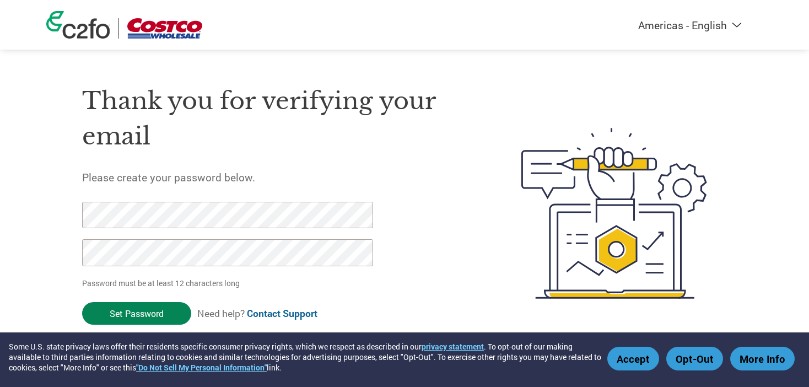 This screenshot has height=387, width=809. I want to click on img: Costco, so click(165, 28).